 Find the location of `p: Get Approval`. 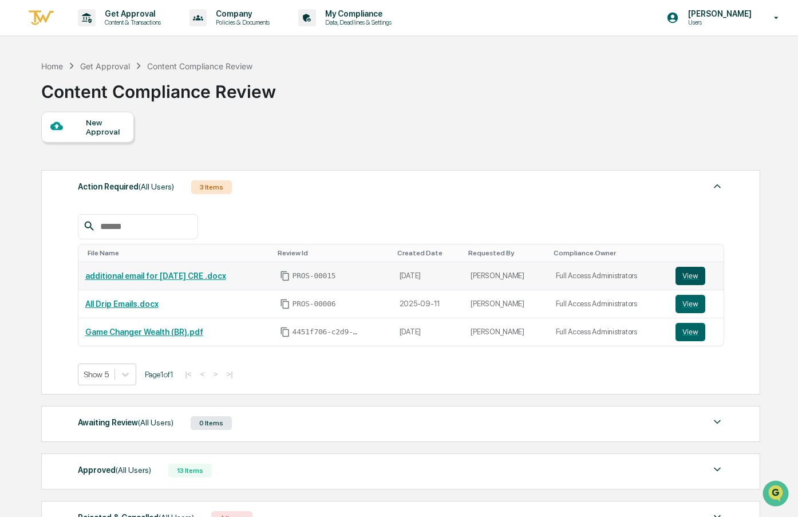

p: Get Approval is located at coordinates (131, 14).